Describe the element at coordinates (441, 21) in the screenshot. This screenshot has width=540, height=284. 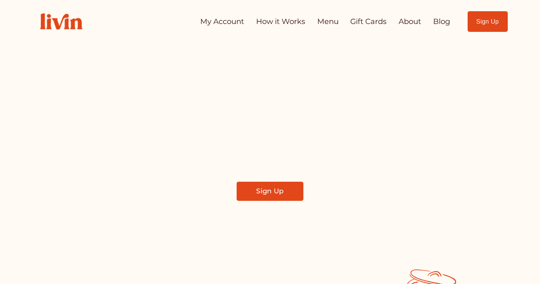
I see `a: Blog` at that location.